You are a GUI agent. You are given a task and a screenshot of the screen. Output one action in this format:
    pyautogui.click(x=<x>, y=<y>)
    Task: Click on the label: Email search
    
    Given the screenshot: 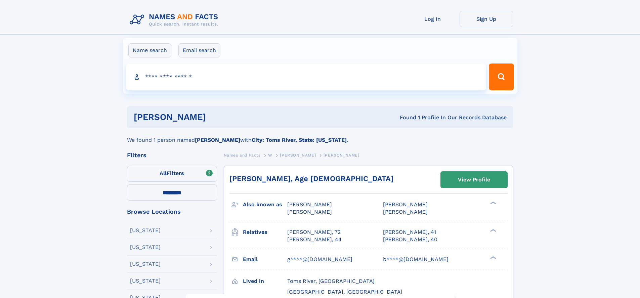 What is the action you would take?
    pyautogui.click(x=199, y=50)
    